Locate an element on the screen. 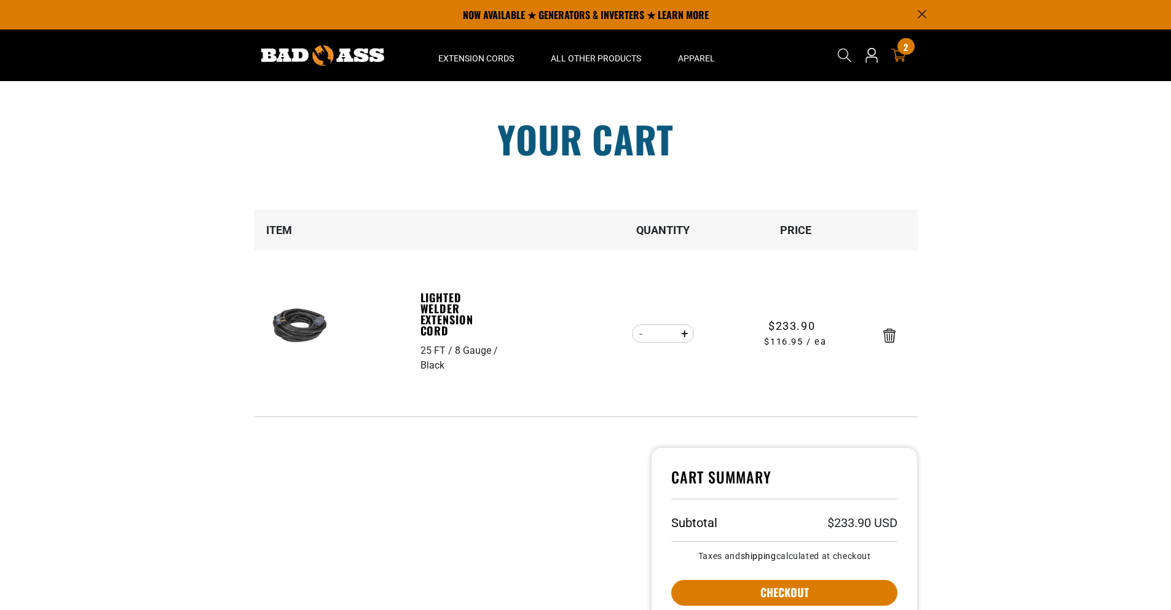 The width and height of the screenshot is (1171, 610). div: Black is located at coordinates (432, 366).